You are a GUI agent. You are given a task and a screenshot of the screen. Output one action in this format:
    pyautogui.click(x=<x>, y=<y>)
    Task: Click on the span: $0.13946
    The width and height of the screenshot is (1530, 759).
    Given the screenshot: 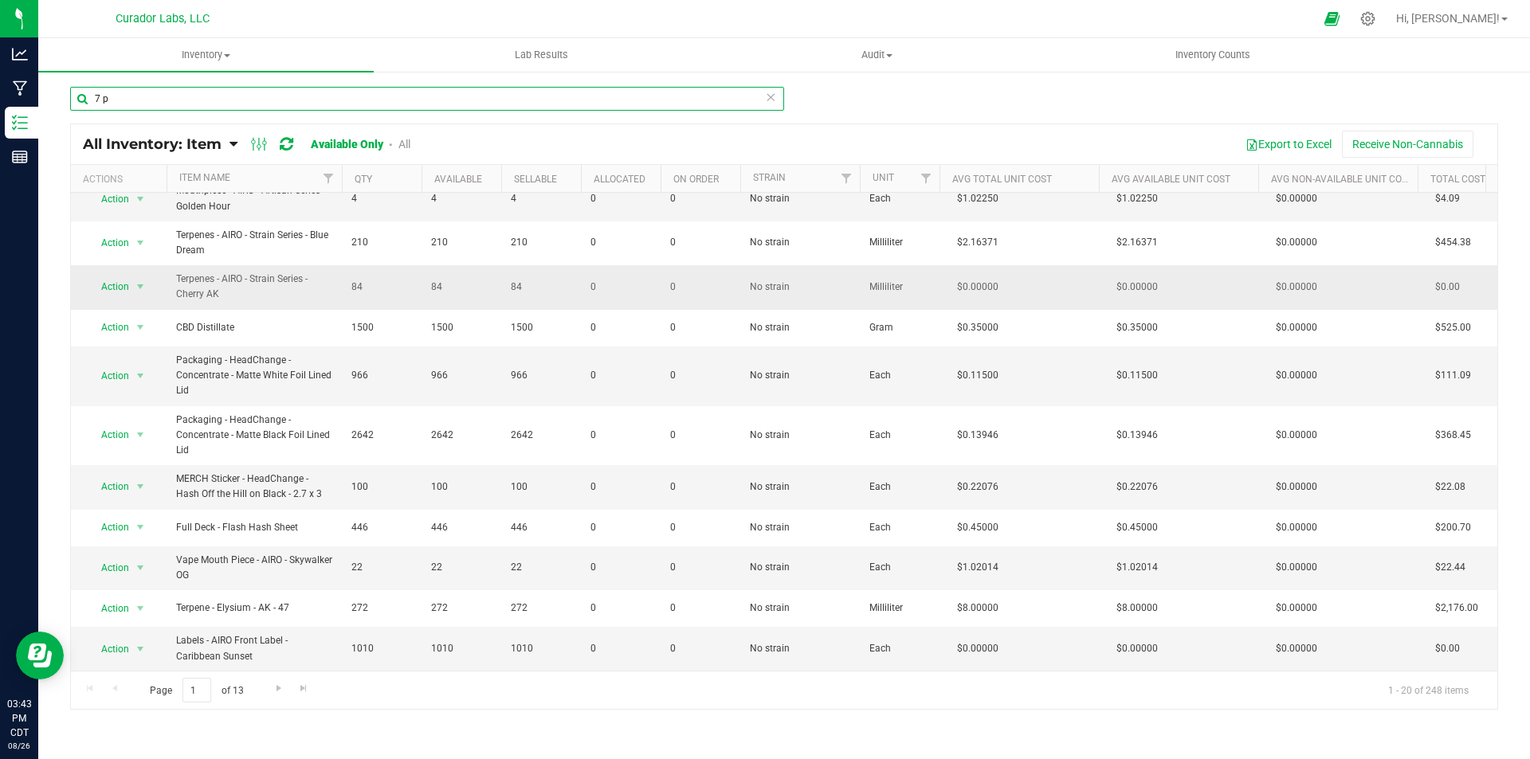 What is the action you would take?
    pyautogui.click(x=978, y=435)
    